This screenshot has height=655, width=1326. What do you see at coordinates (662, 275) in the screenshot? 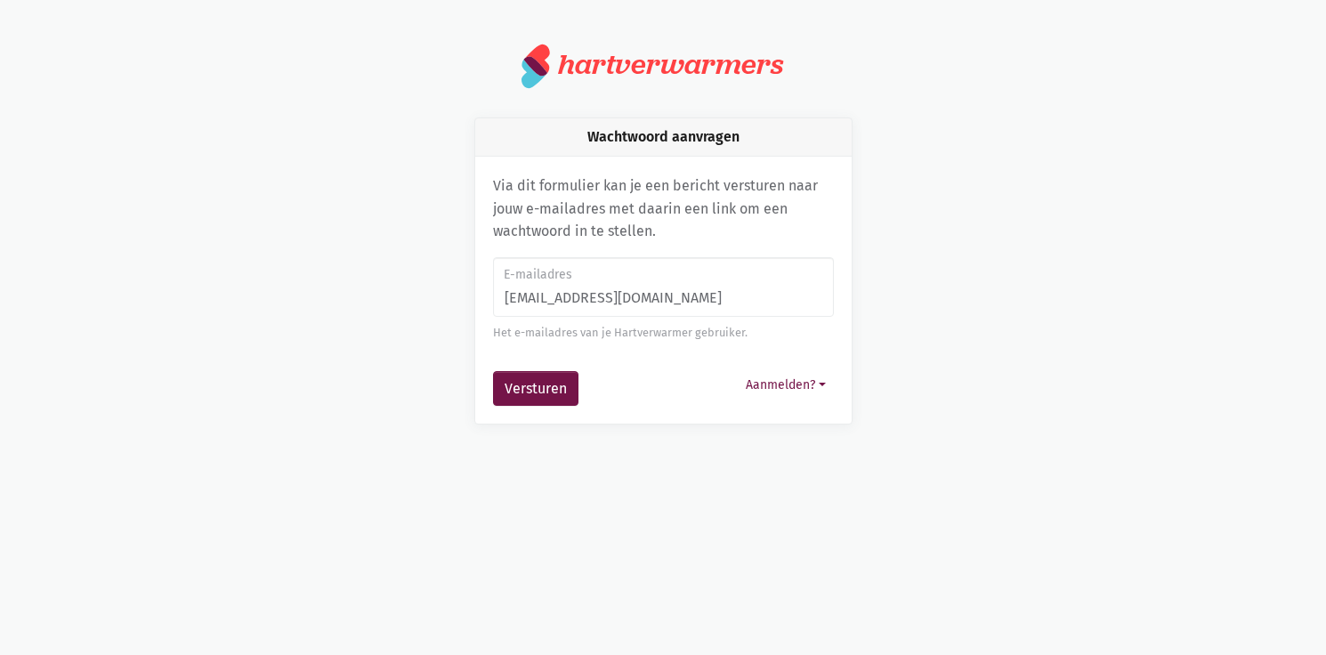
I see `label: E-mailadres` at bounding box center [662, 275].